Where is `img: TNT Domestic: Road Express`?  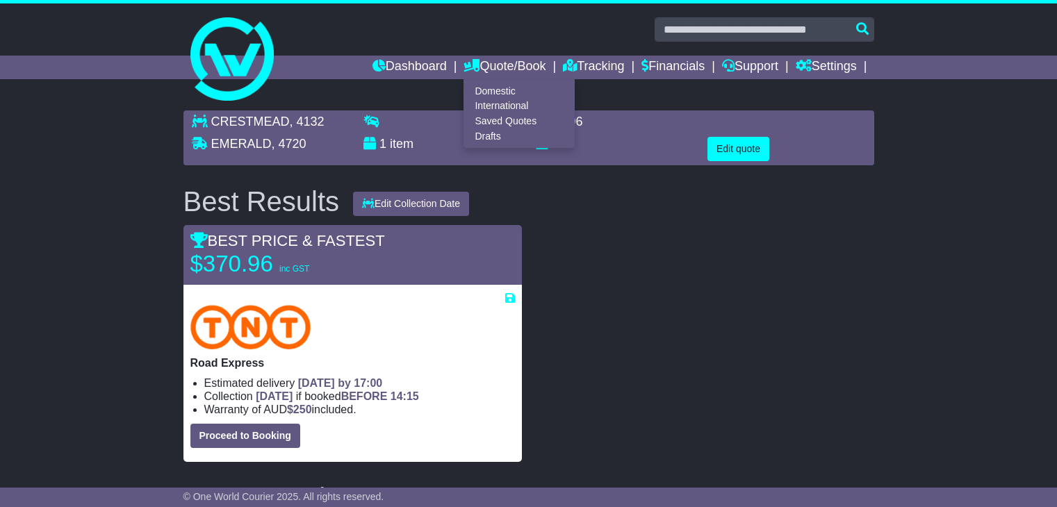
img: TNT Domestic: Road Express is located at coordinates (251, 327).